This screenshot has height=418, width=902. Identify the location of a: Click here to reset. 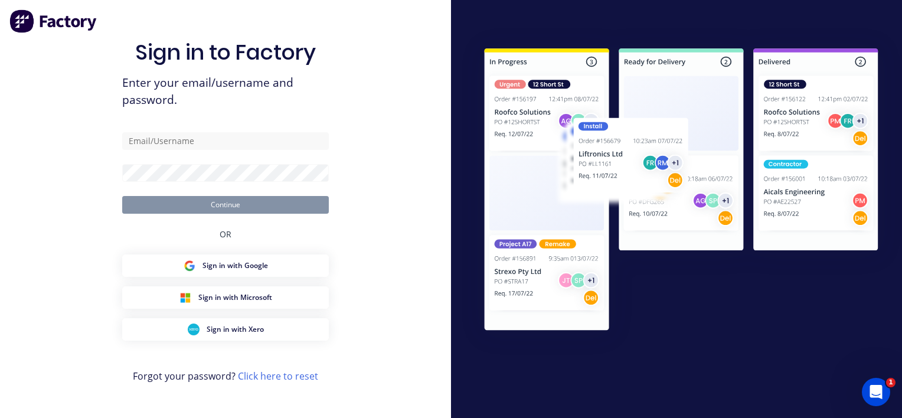
(278, 376).